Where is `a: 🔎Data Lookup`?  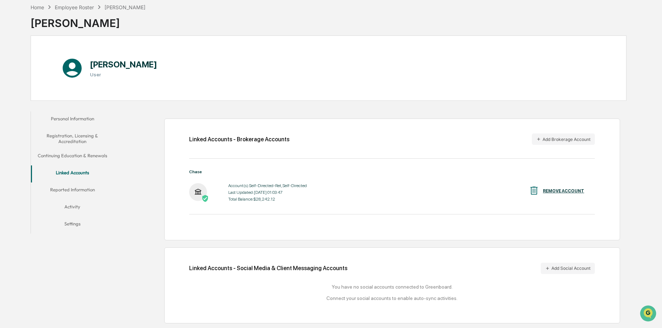 a: 🔎Data Lookup is located at coordinates (26, 107).